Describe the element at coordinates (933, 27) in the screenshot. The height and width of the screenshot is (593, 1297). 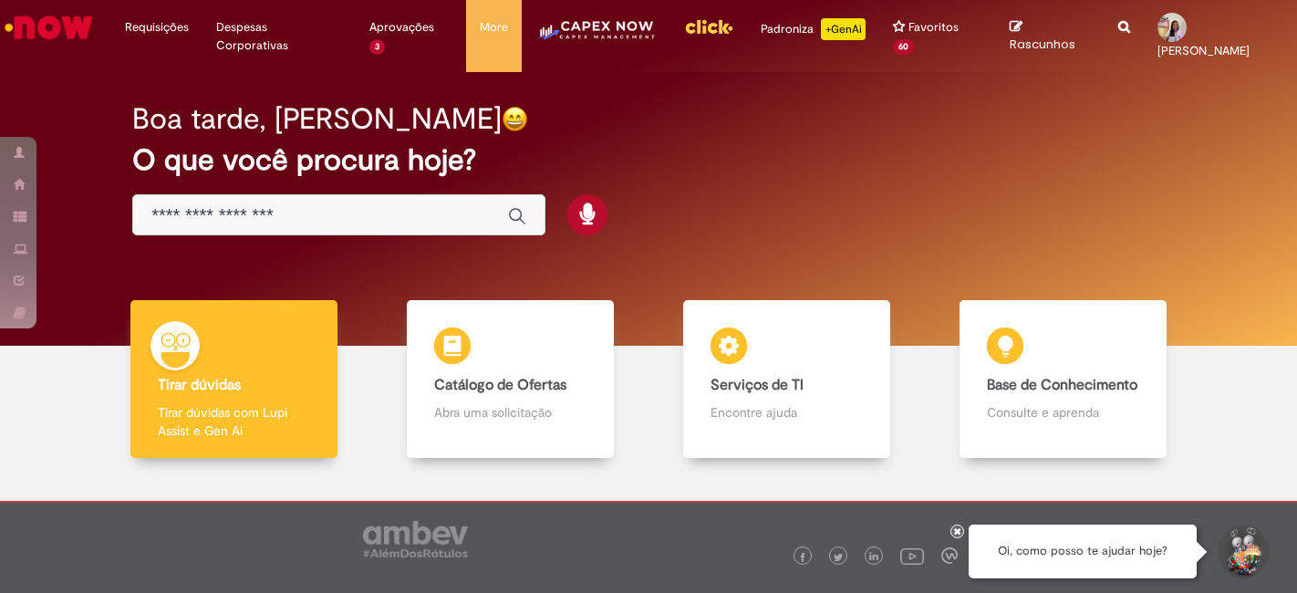
I see `span: Favoritos` at that location.